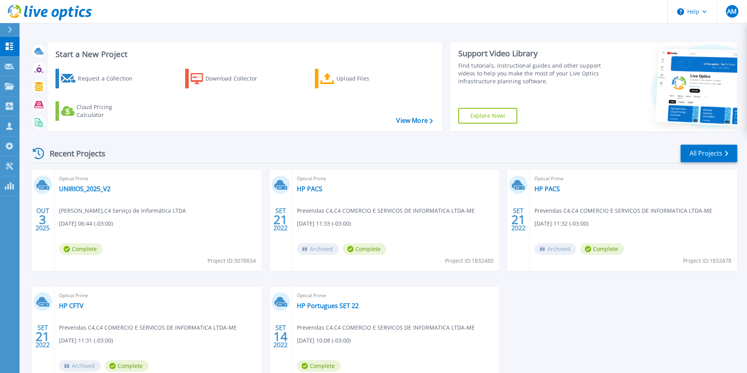 This screenshot has width=747, height=373. I want to click on a: HP CFTV, so click(71, 306).